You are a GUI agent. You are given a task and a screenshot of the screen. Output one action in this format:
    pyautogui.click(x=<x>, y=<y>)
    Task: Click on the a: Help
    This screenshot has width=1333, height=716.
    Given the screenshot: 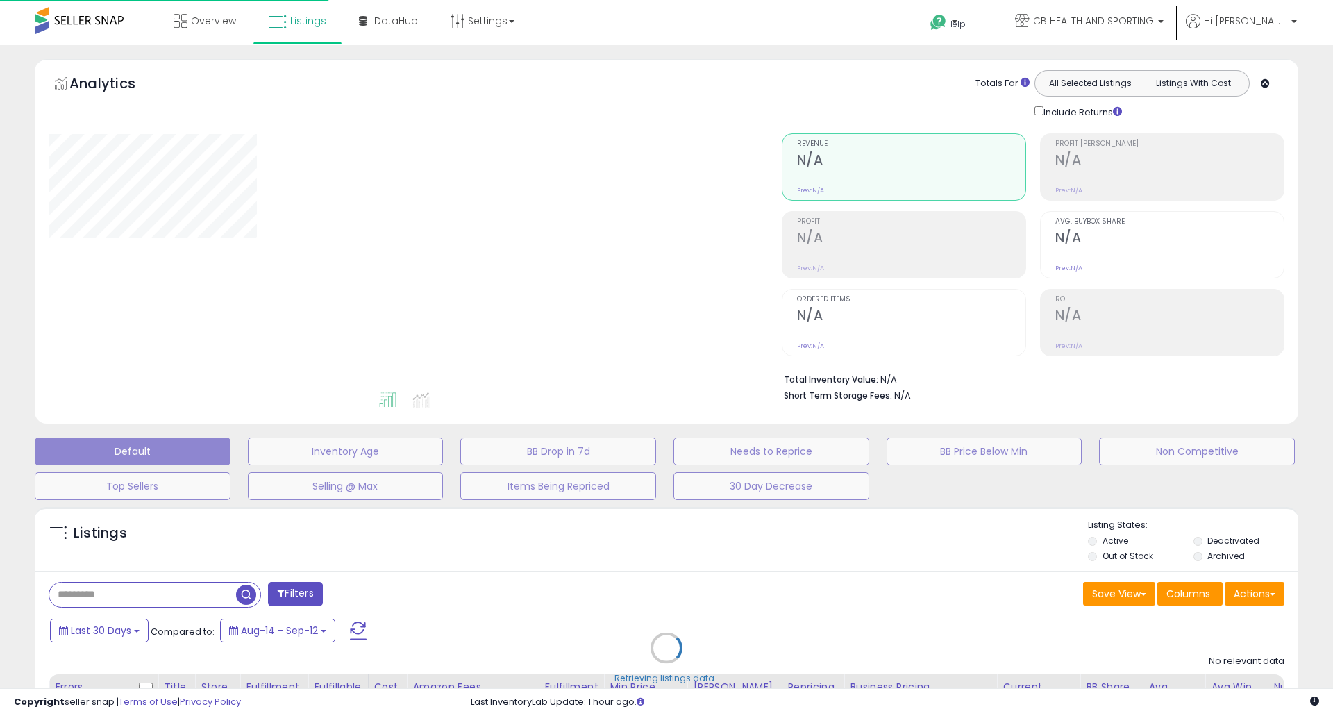 What is the action you would take?
    pyautogui.click(x=956, y=24)
    